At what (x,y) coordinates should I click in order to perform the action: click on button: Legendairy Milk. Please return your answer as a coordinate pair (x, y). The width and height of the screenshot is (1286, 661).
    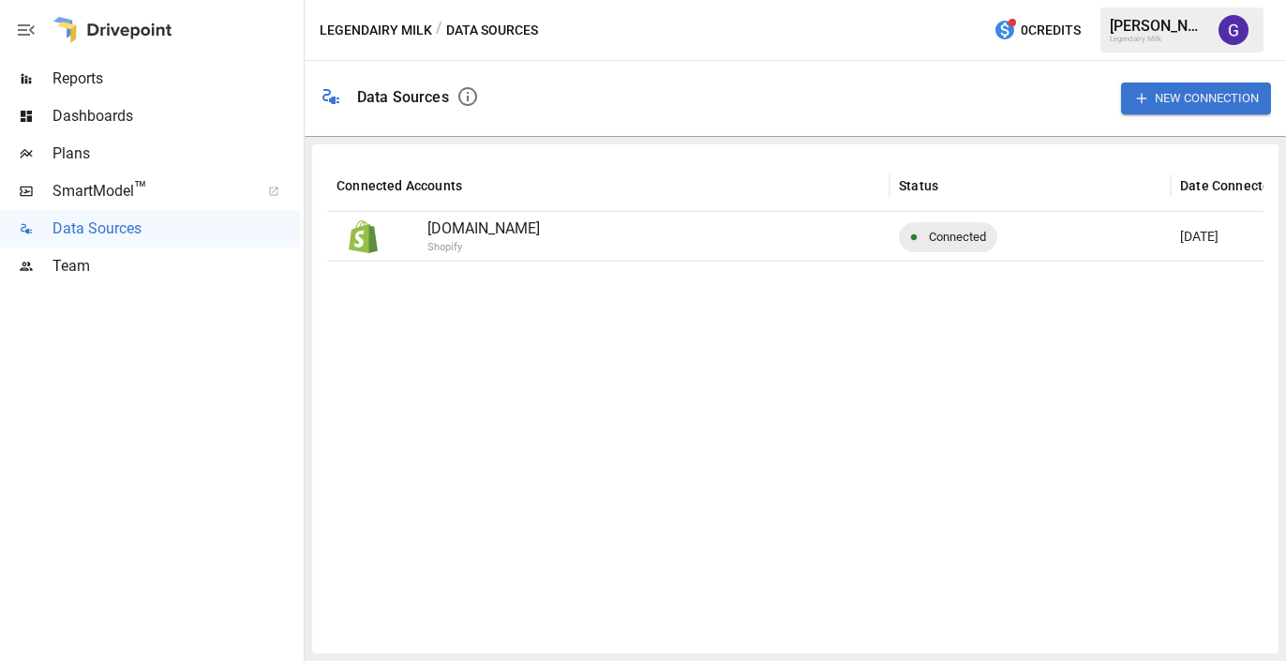
    Looking at the image, I should click on (376, 30).